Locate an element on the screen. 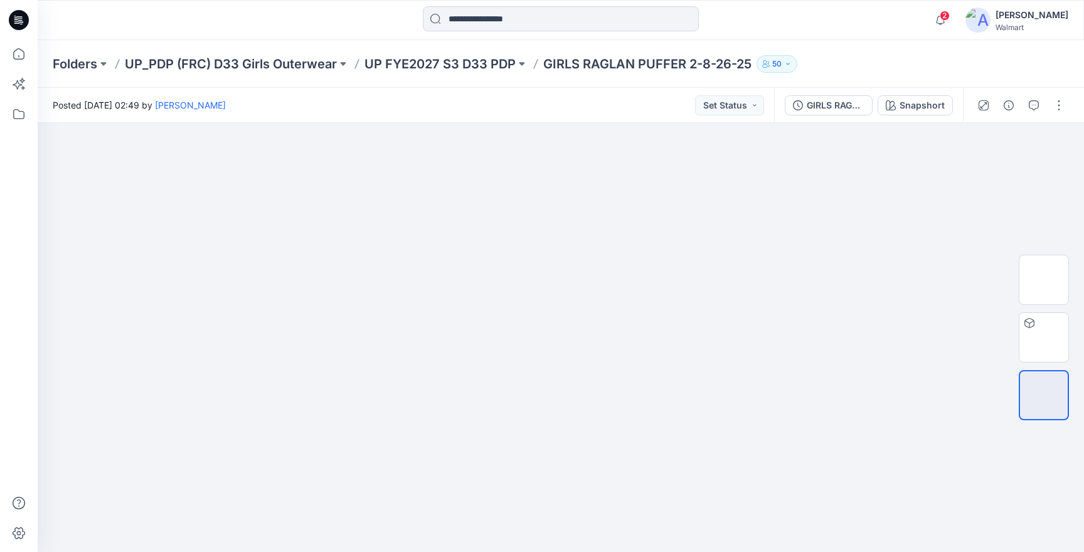 The width and height of the screenshot is (1084, 552). a: UP FYE2027 S3 D33 PDP is located at coordinates (440, 64).